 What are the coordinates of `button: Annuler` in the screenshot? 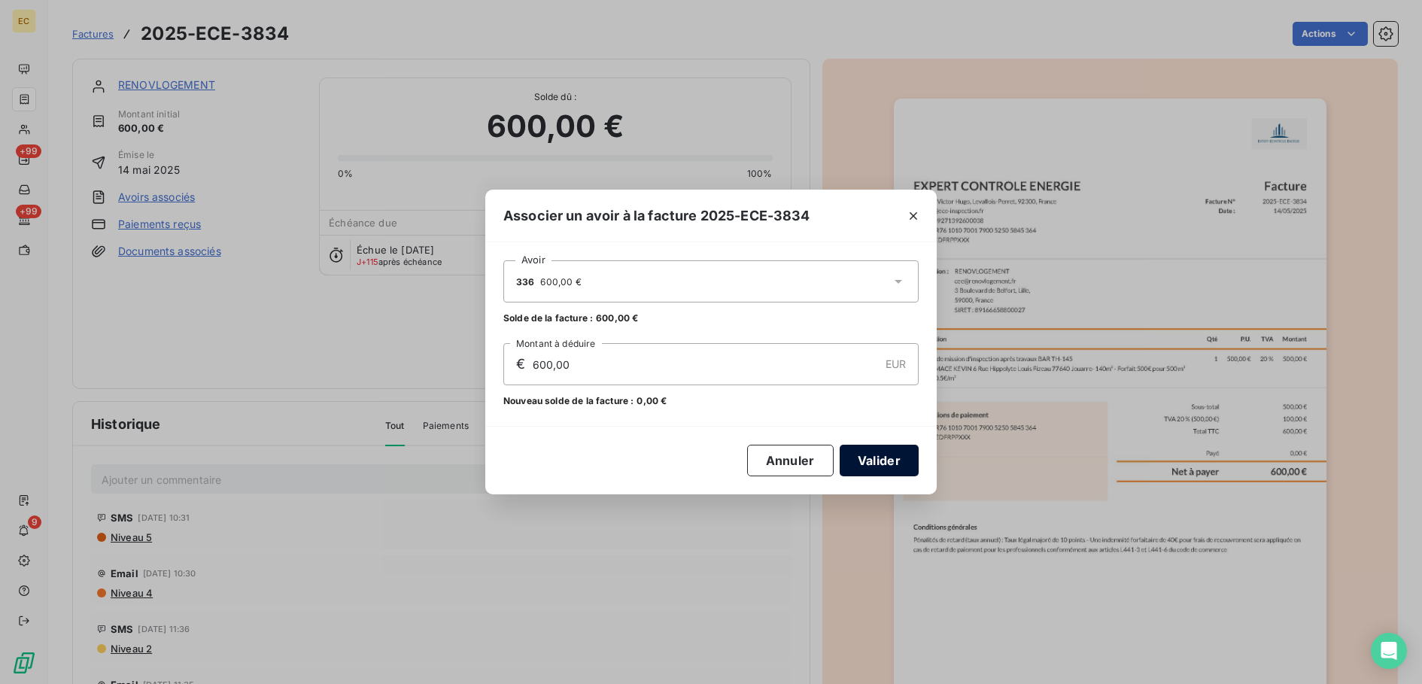 It's located at (790, 460).